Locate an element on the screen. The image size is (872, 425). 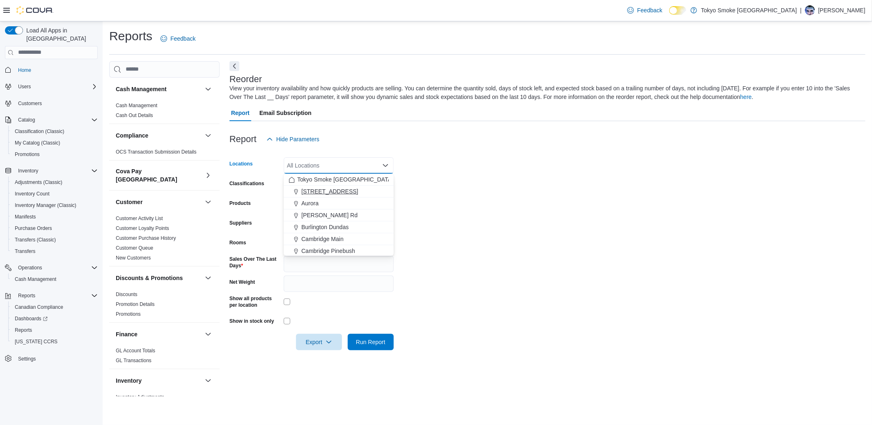
label: Classifications is located at coordinates (247, 183).